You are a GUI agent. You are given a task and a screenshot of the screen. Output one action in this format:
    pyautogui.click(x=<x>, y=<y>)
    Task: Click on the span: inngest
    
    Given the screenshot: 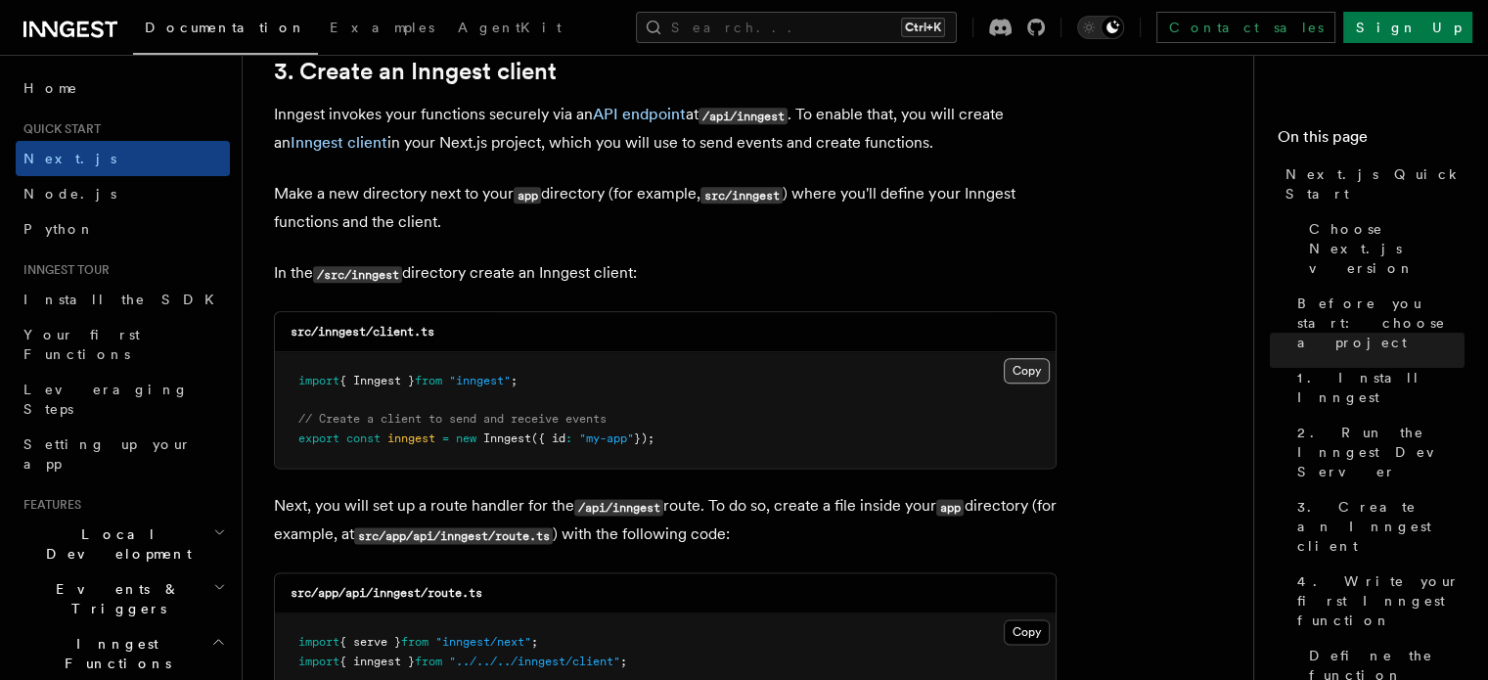 What is the action you would take?
    pyautogui.click(x=411, y=438)
    